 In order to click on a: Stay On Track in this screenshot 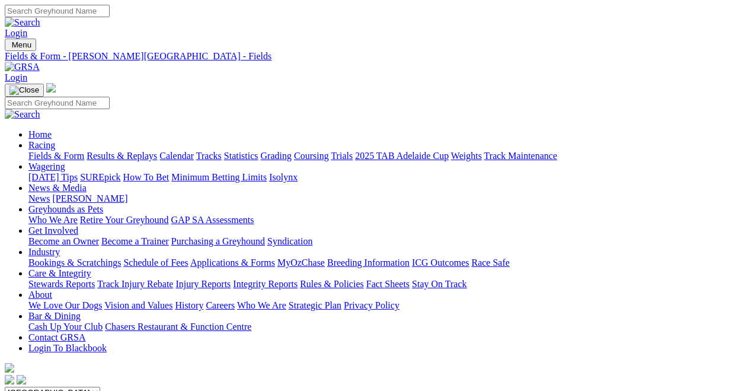, I will do `click(439, 283)`.